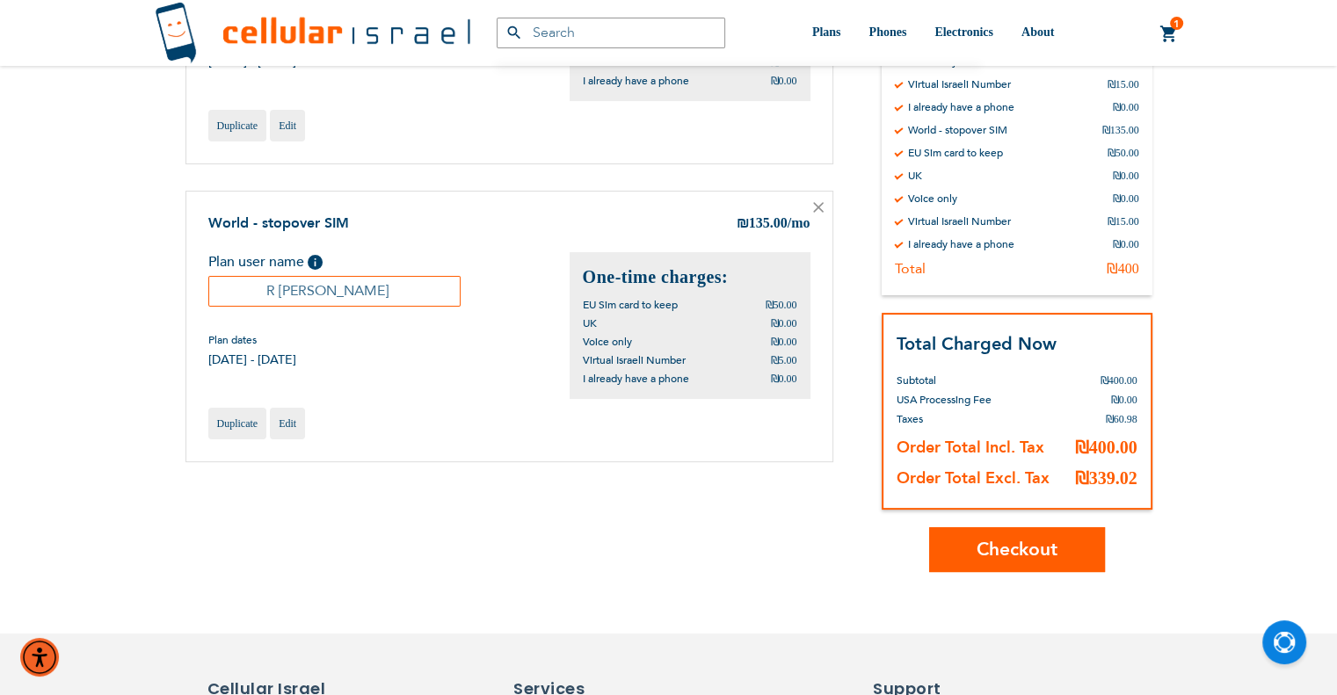 The image size is (1337, 695). What do you see at coordinates (774, 224) in the screenshot?
I see `div: 135.00` at bounding box center [774, 224].